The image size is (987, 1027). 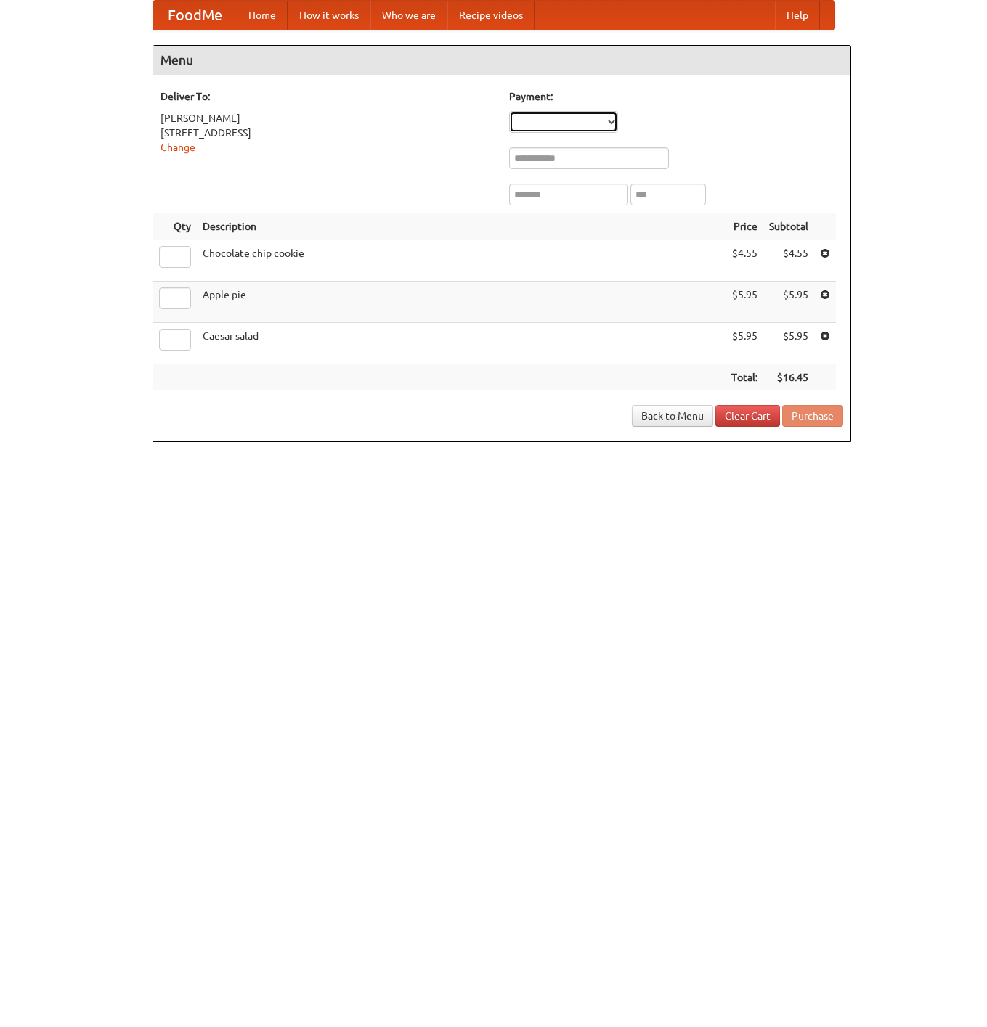 I want to click on a: Help, so click(x=797, y=15).